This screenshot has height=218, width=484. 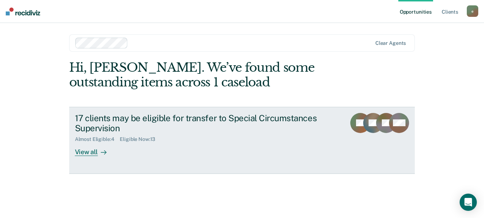 What do you see at coordinates (391, 43) in the screenshot?
I see `div: Clear agents` at bounding box center [391, 43].